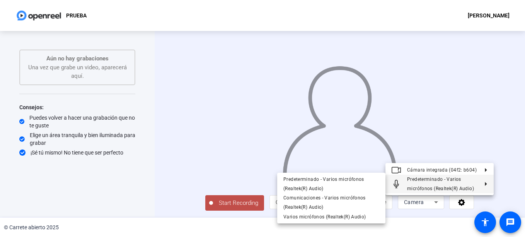 This screenshot has height=237, width=525. What do you see at coordinates (397, 184) in the screenshot?
I see `mat-icon: Micrófono` at bounding box center [397, 184].